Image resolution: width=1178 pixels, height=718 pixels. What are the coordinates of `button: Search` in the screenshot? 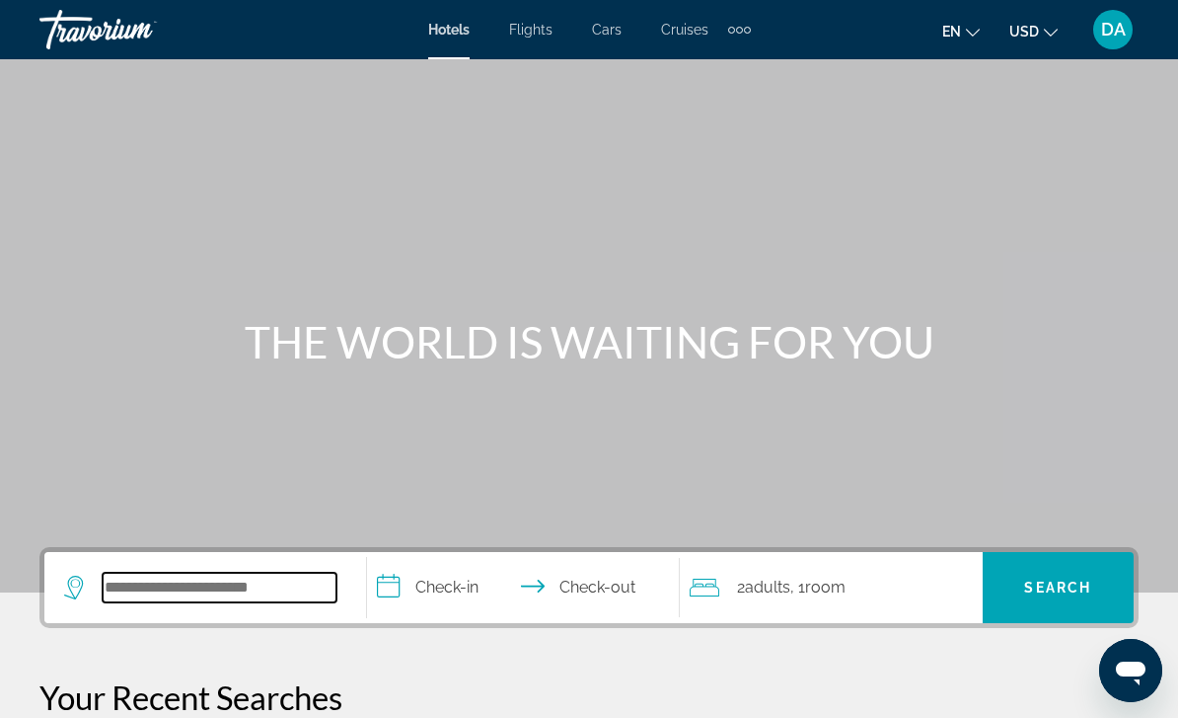 It's located at (1058, 587).